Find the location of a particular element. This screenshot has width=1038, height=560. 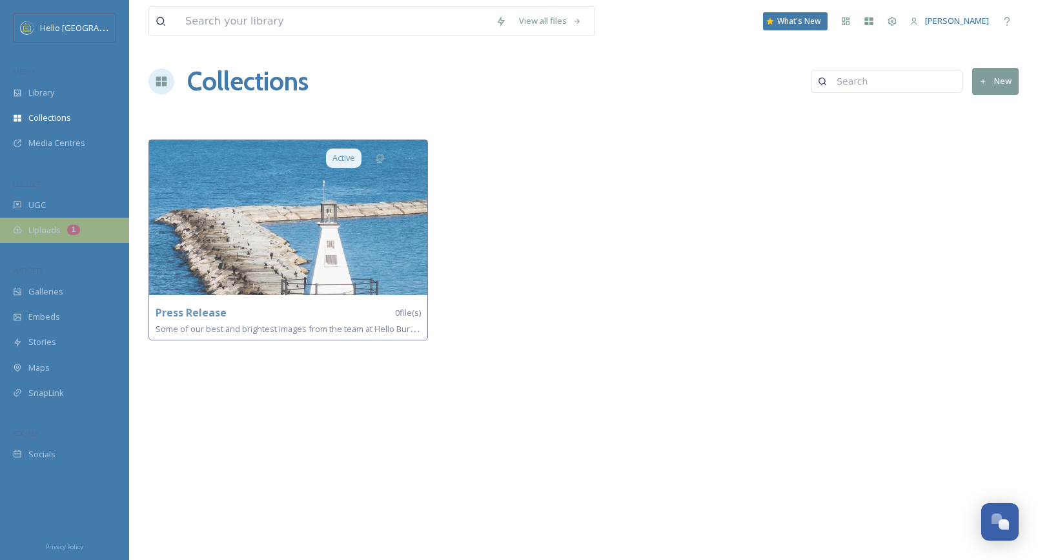

span: UGC is located at coordinates (37, 205).